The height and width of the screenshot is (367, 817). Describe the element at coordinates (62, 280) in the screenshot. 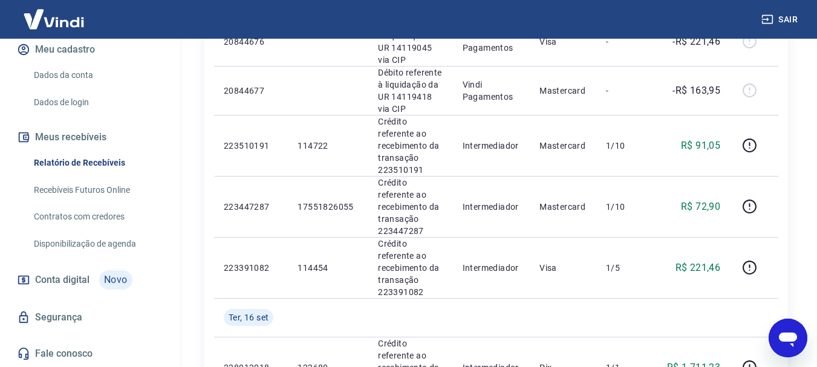

I see `span: Conta digital` at that location.